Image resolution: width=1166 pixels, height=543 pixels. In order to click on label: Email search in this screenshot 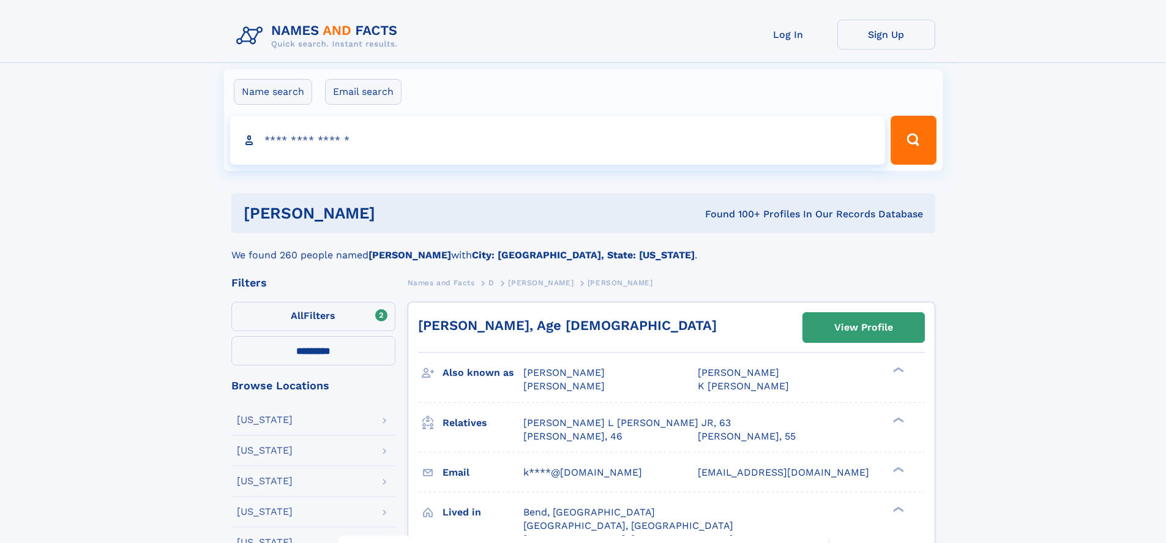, I will do `click(363, 92)`.